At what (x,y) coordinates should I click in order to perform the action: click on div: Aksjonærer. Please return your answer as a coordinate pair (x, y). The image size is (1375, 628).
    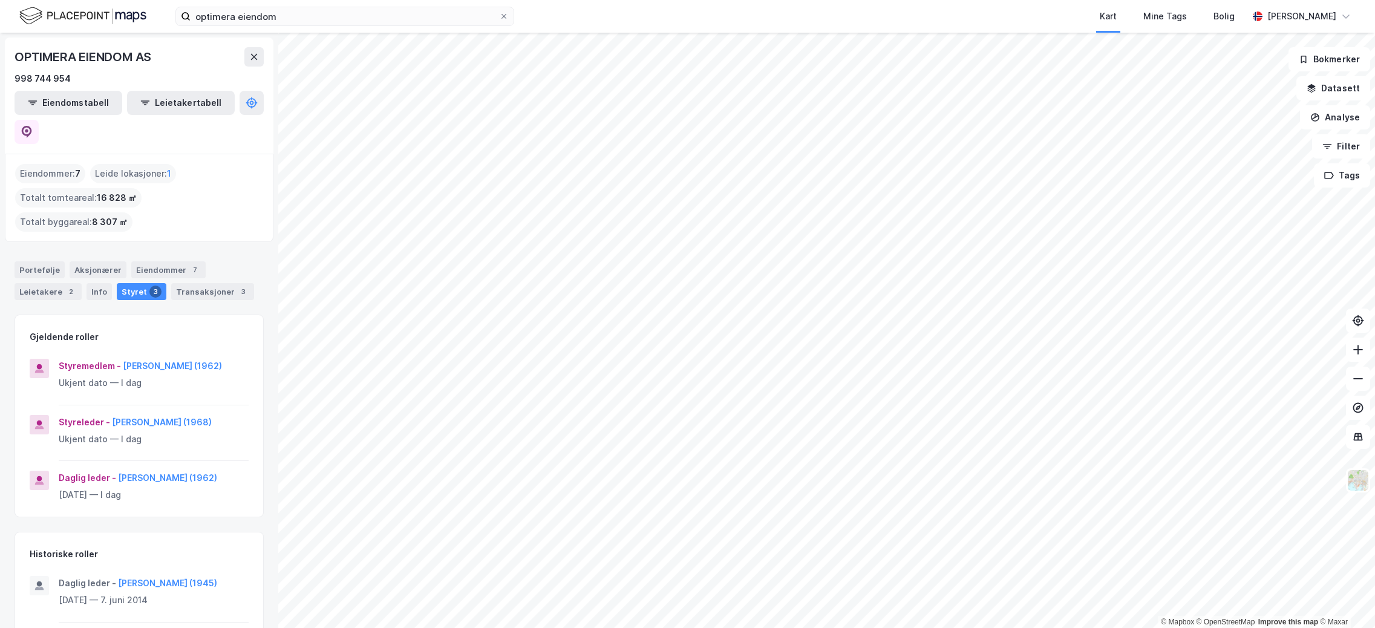
    Looking at the image, I should click on (98, 270).